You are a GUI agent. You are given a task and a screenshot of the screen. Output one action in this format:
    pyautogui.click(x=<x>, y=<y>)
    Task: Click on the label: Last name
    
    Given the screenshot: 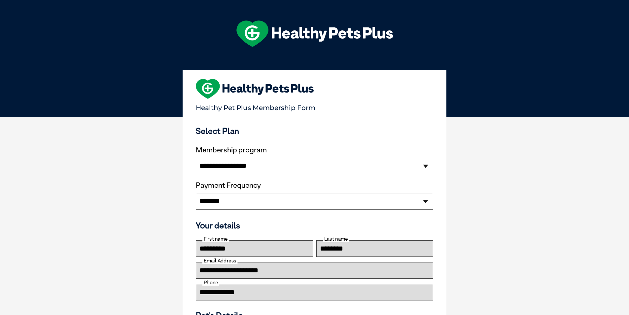 What is the action you would take?
    pyautogui.click(x=336, y=239)
    